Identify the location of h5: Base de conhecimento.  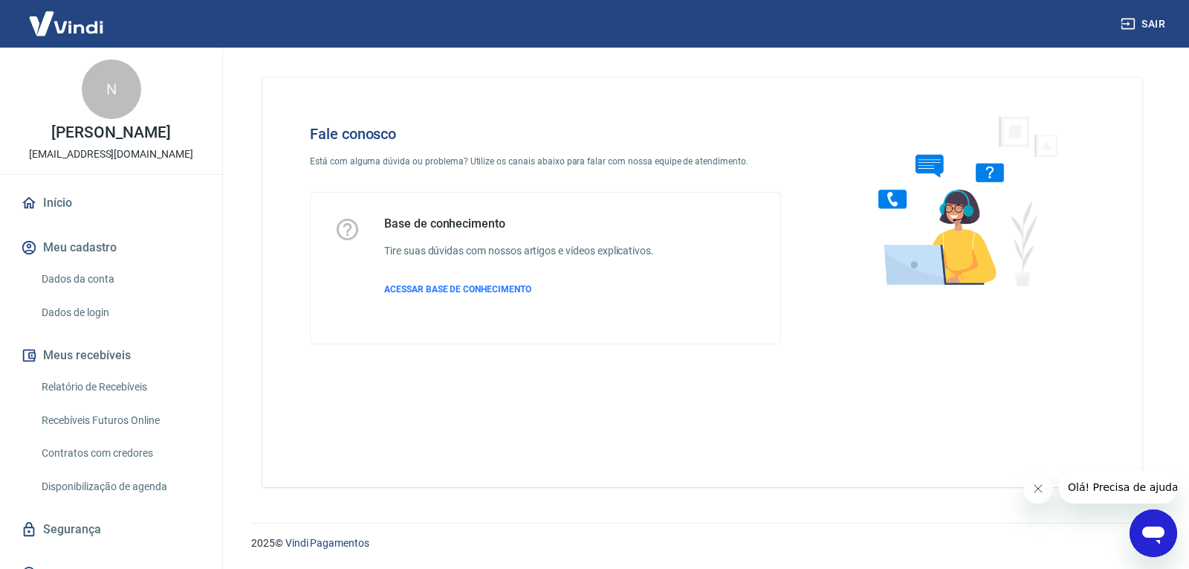
(519, 224).